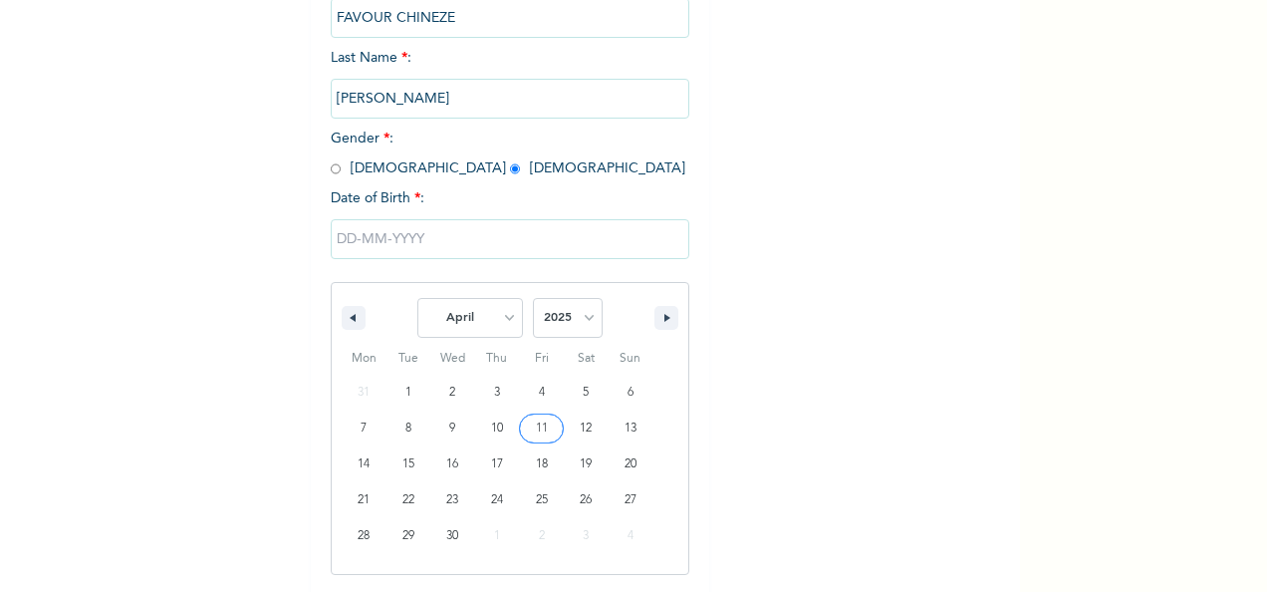 The image size is (1267, 592). Describe the element at coordinates (497, 359) in the screenshot. I see `span: Thu` at that location.